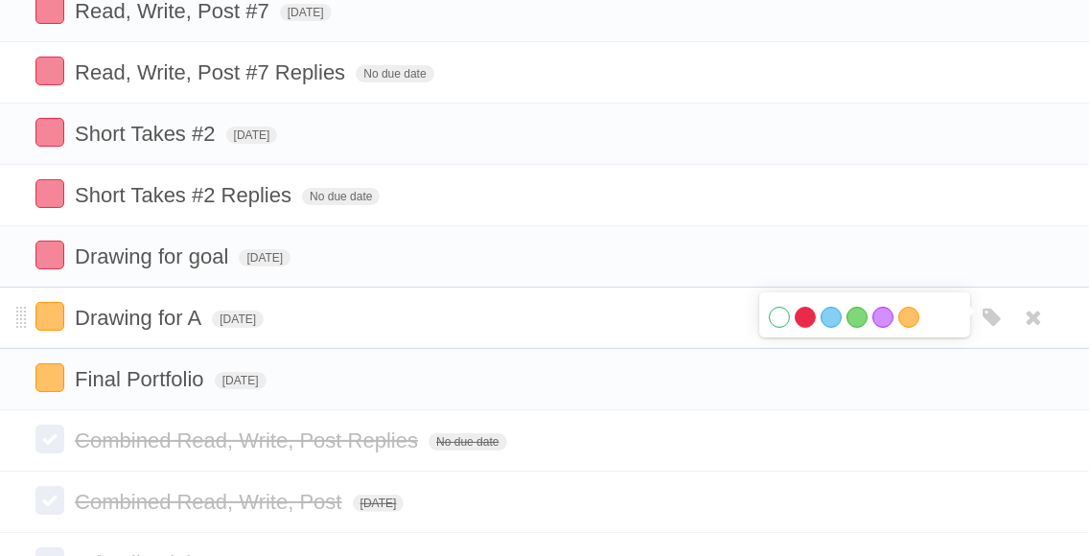 The width and height of the screenshot is (1092, 556). I want to click on label: Blue, so click(831, 317).